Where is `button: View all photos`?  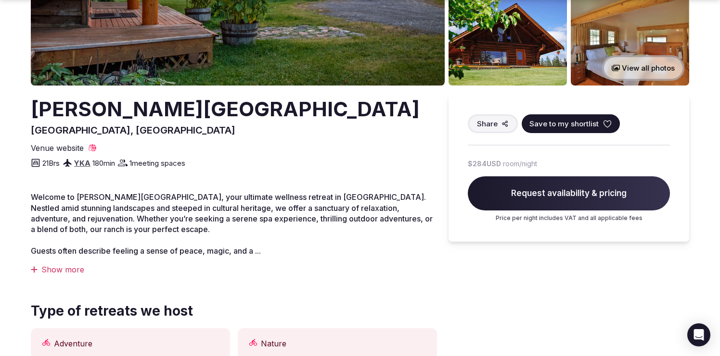 button: View all photos is located at coordinates (643, 68).